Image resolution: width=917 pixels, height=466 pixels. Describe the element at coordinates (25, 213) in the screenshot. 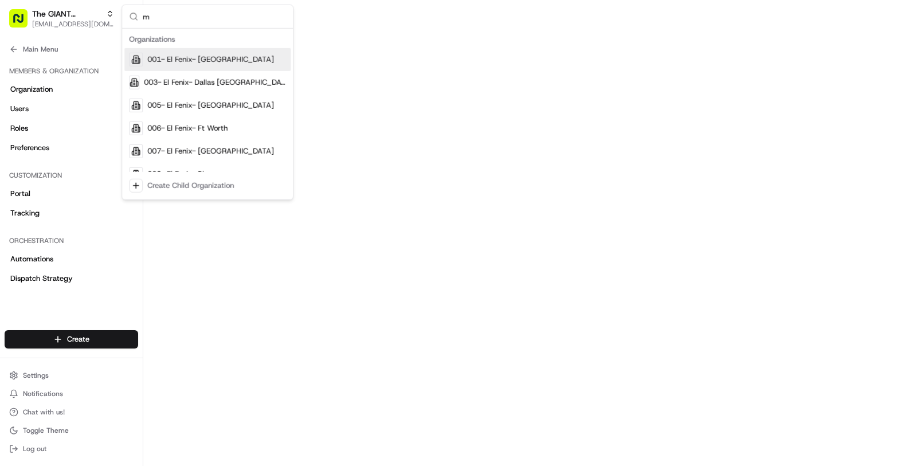

I see `span: Tracking` at that location.